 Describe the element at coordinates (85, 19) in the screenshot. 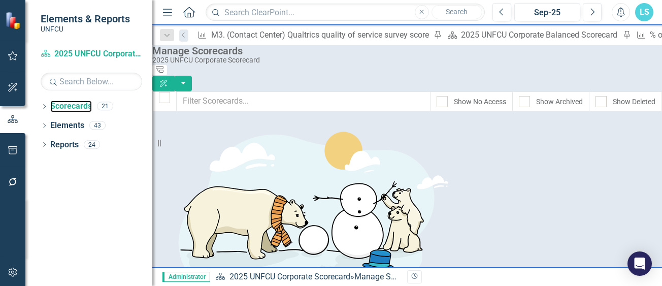

I see `span: Elements & Reports` at that location.